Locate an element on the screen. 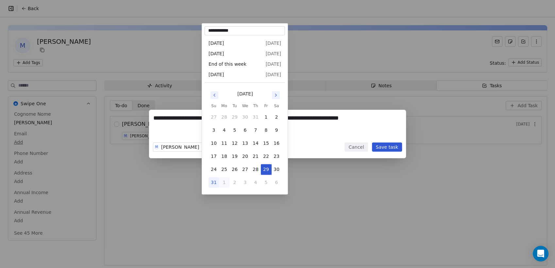 Image resolution: width=555 pixels, height=268 pixels. th: Tuesday is located at coordinates (235, 106).